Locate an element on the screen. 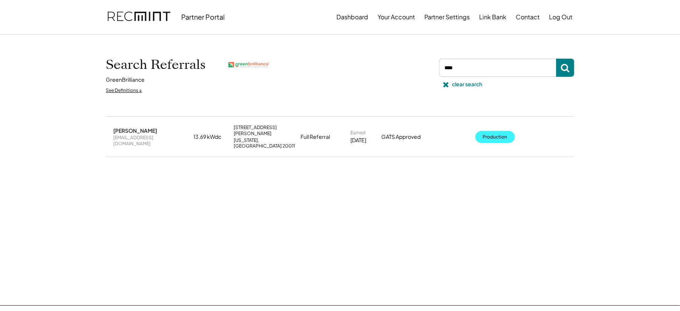 The height and width of the screenshot is (311, 680). button: Dashboard is located at coordinates (353, 17).